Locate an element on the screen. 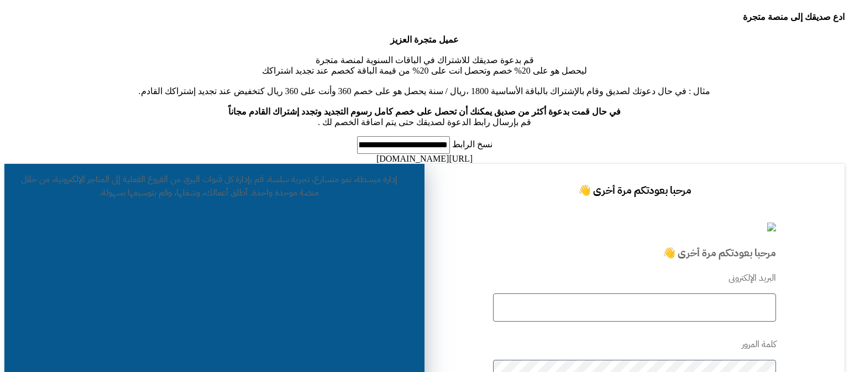 The image size is (849, 372). b: في حال قمت بدعوة أكثر من صديق يمكنك أن تحصل على خصم كامل رسوم التجديد وتجدد إشتراك القادم مجاناً is located at coordinates (425, 111).